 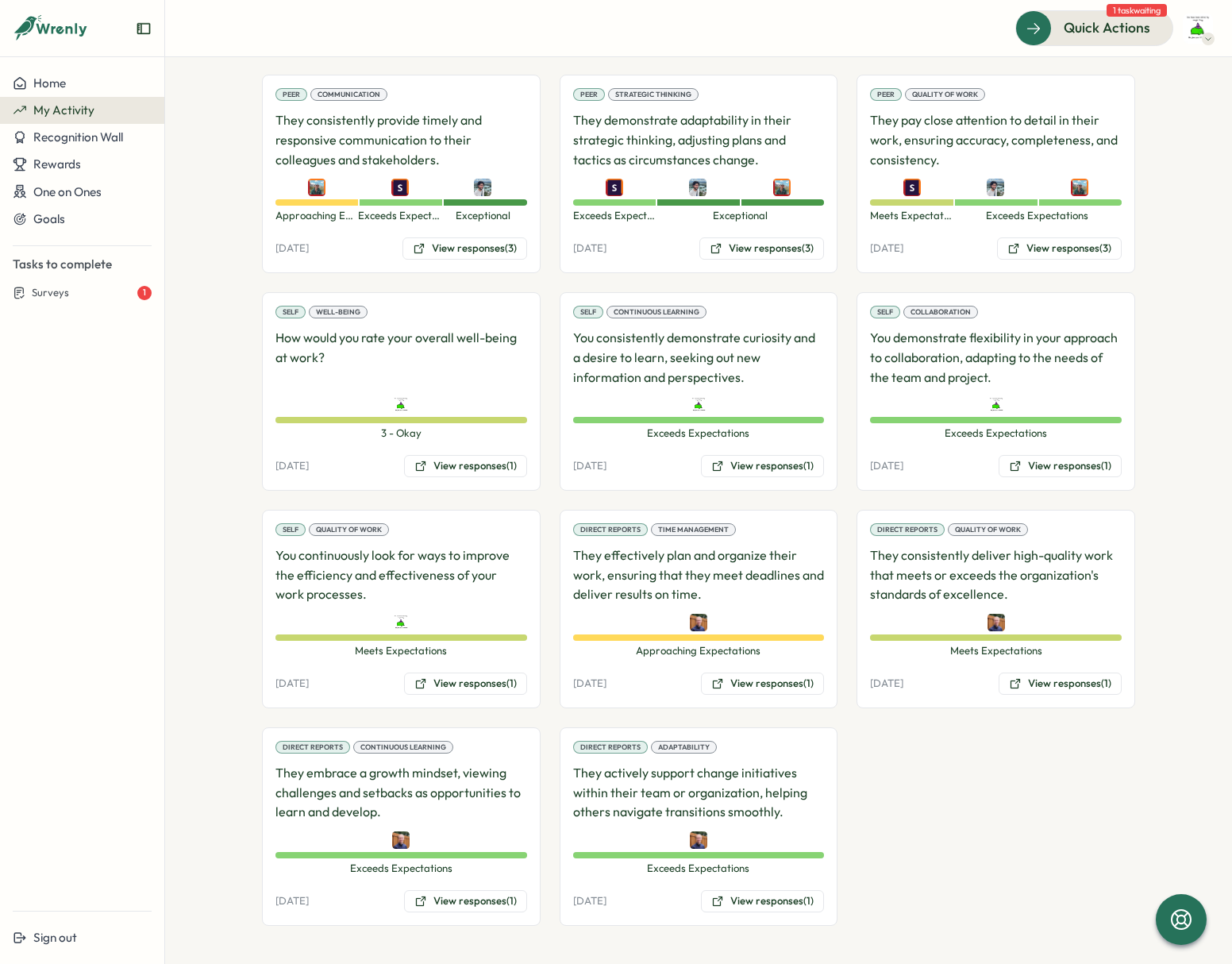 I want to click on span: Goals, so click(x=49, y=218).